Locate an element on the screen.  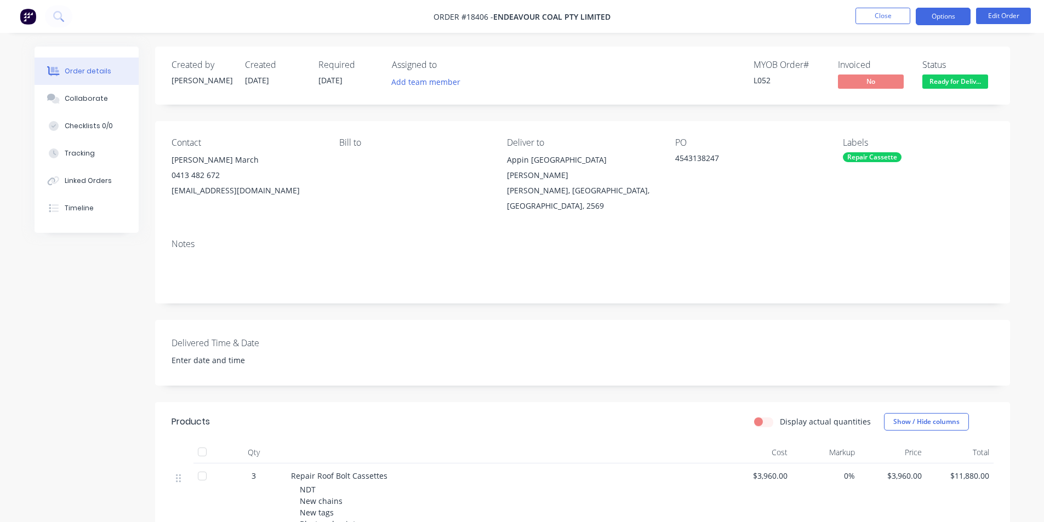
div: Notes is located at coordinates (583, 244).